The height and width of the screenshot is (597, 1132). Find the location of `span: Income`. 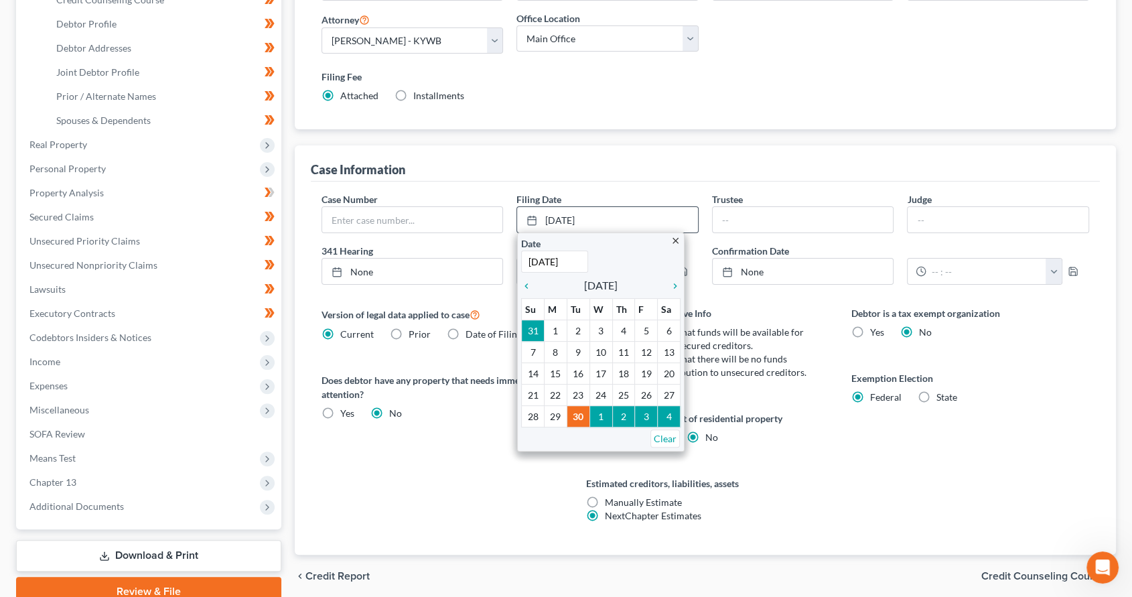

span: Income is located at coordinates (45, 361).